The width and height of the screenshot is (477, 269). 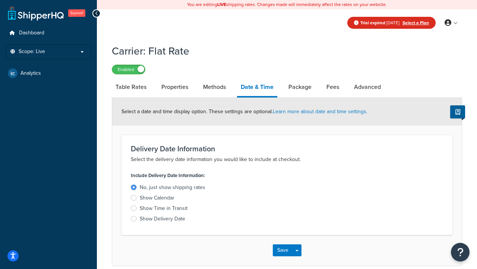 I want to click on div: No, just show shipping rates, so click(x=173, y=187).